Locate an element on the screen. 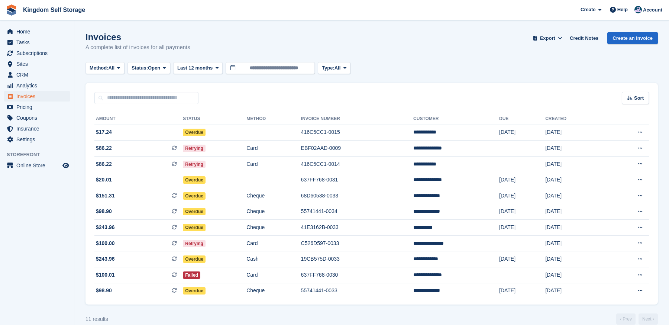  span: Method: is located at coordinates (99, 68).